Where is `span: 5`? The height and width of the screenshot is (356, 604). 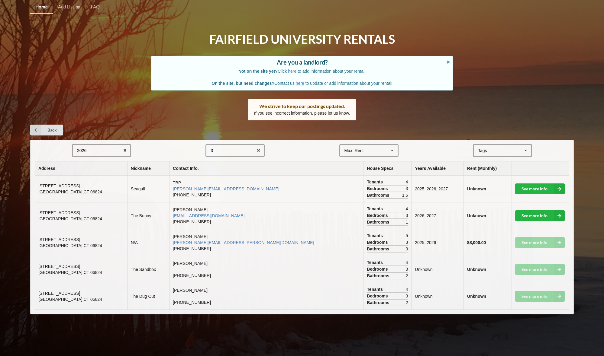 span: 5 is located at coordinates (406, 236).